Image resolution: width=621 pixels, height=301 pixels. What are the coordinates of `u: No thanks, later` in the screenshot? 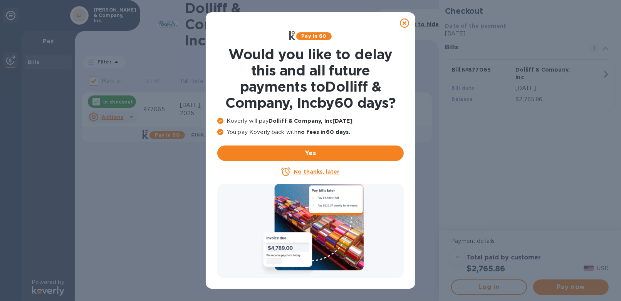 It's located at (316, 172).